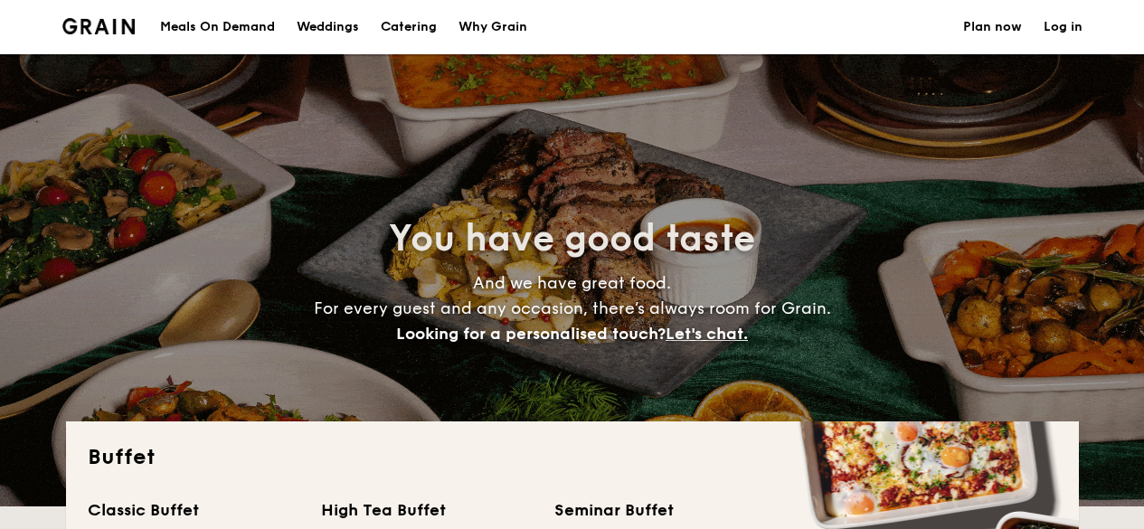 This screenshot has width=1144, height=529. What do you see at coordinates (572, 458) in the screenshot?
I see `h2: Buffet` at bounding box center [572, 458].